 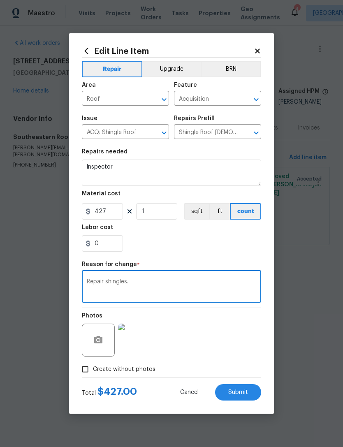 I want to click on span: Create without photos, so click(x=124, y=370).